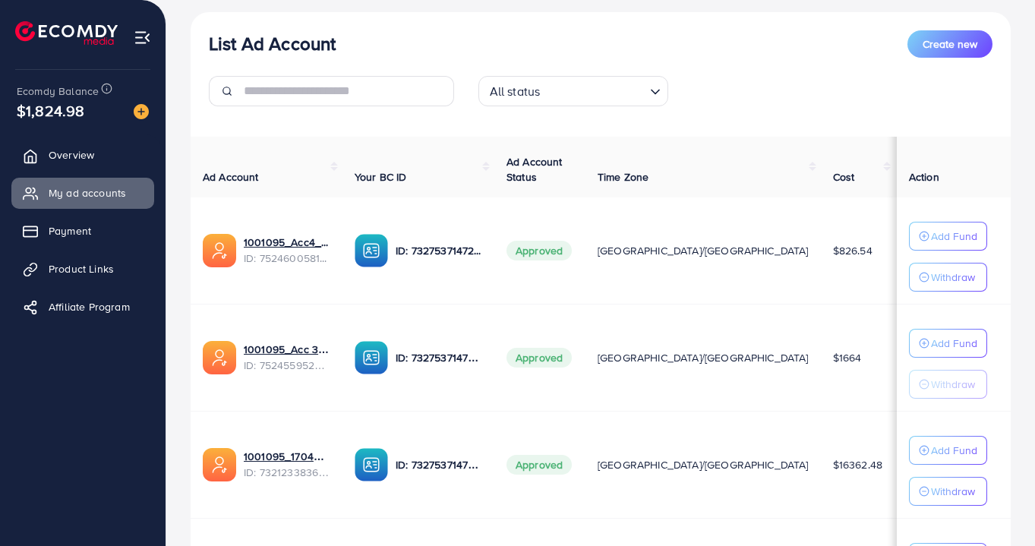 Image resolution: width=1035 pixels, height=546 pixels. Describe the element at coordinates (515, 91) in the screenshot. I see `span: All status` at that location.